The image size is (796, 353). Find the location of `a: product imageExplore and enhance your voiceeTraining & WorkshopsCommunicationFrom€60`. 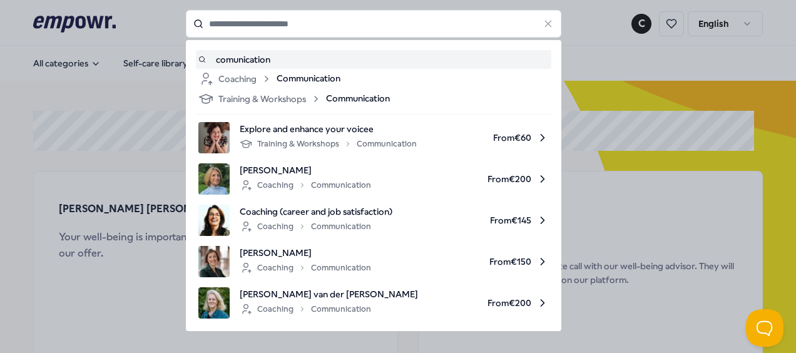

a: product imageExplore and enhance your voiceeTraining & WorkshopsCommunicationFrom€60 is located at coordinates (374, 138).